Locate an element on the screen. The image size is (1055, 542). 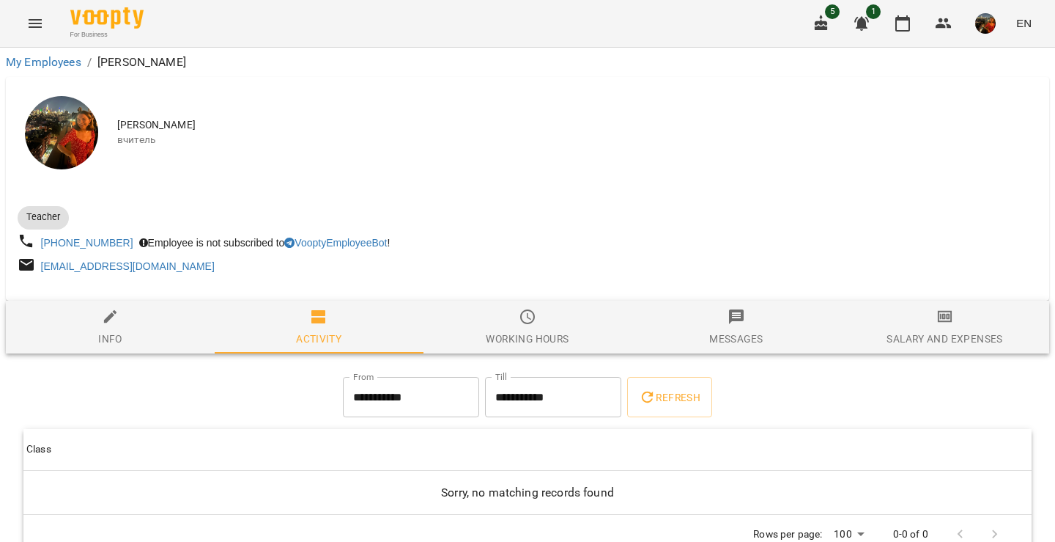
img: Voopty Logo is located at coordinates (107, 18).